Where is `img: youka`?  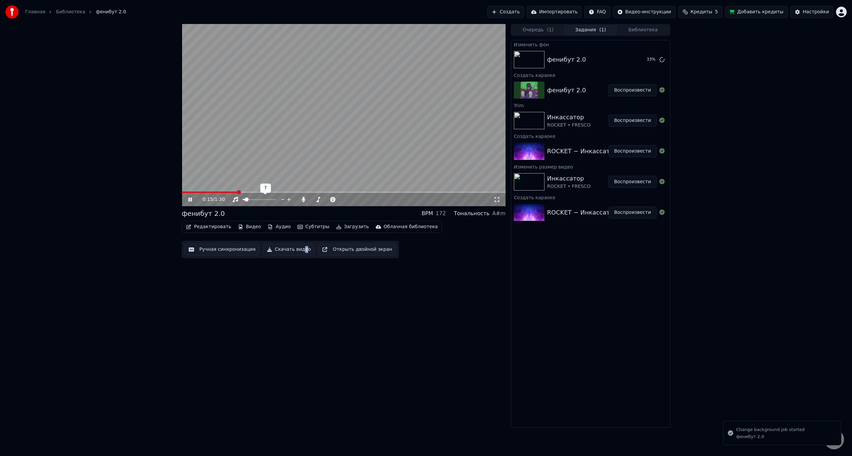 img: youka is located at coordinates (12, 12).